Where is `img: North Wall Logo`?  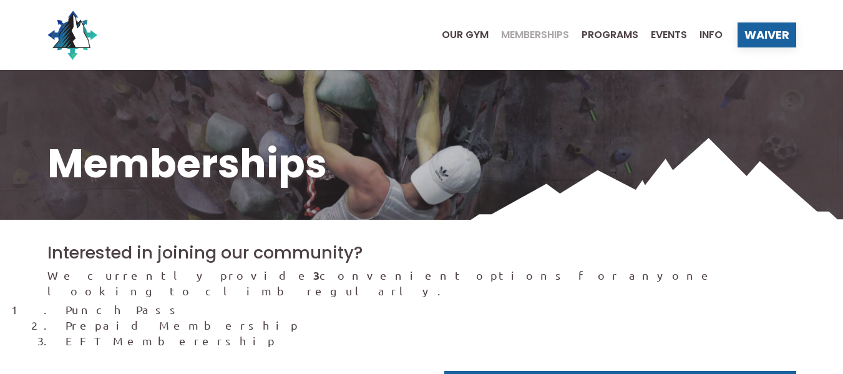 img: North Wall Logo is located at coordinates (72, 35).